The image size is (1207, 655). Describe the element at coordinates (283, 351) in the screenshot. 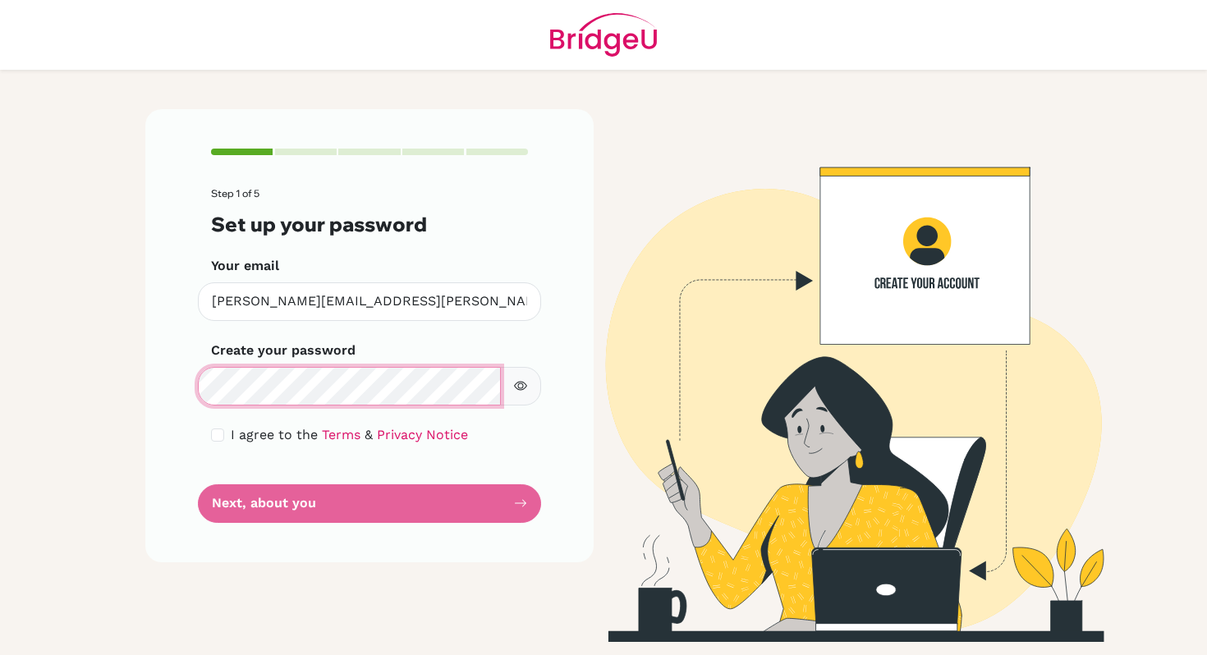

I see `label: Create your password` at that location.